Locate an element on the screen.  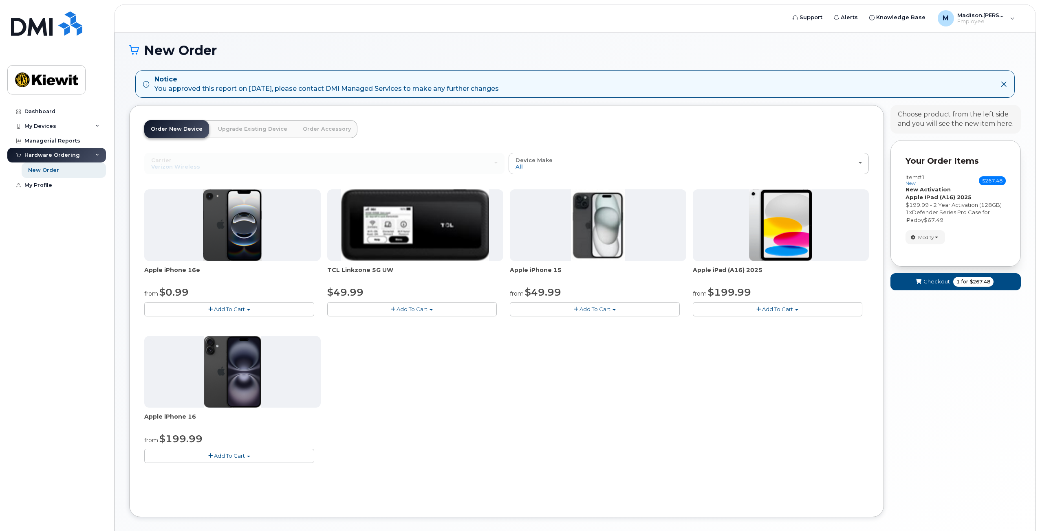
a: Support is located at coordinates (807, 18).